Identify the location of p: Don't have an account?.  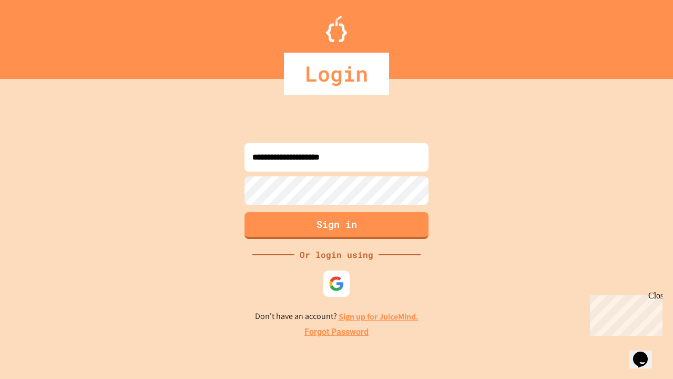
(337, 316).